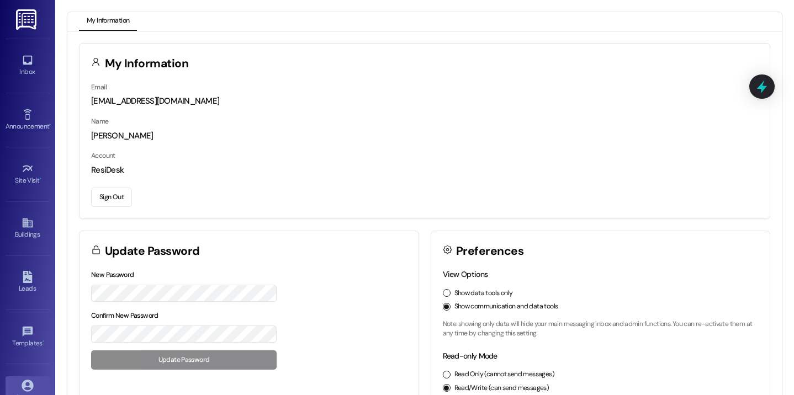 The width and height of the screenshot is (794, 395). Describe the element at coordinates (100, 121) in the screenshot. I see `label: Name` at that location.